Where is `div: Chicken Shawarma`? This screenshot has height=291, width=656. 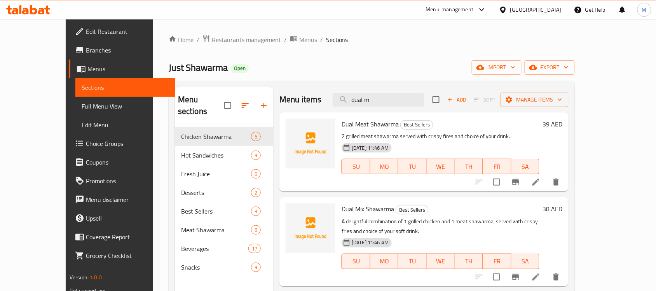
div: Chicken Shawarma is located at coordinates (216, 136).